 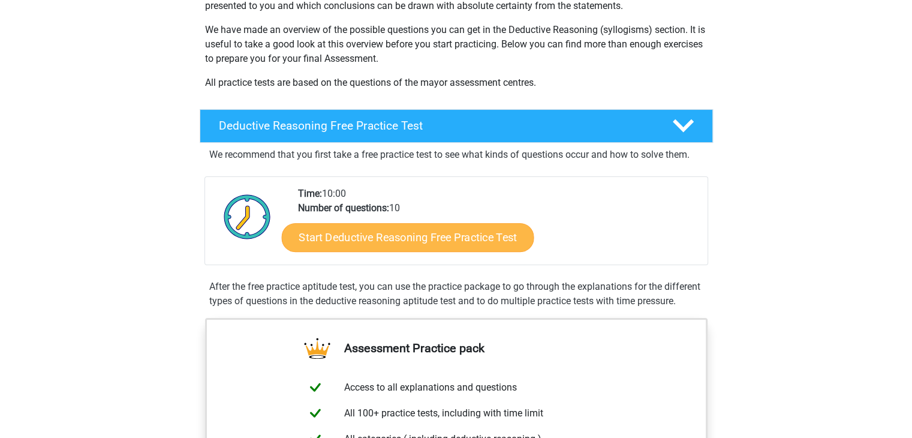 What do you see at coordinates (456, 126) in the screenshot?
I see `a: Deductive Reasoning Free Practice Test` at bounding box center [456, 126].